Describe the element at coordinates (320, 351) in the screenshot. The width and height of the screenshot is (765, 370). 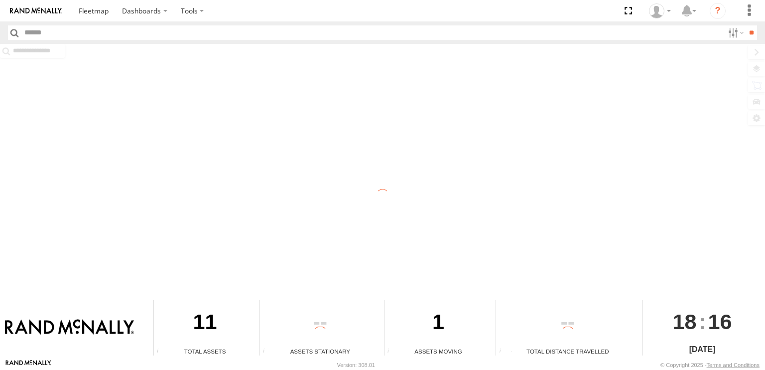
I see `div: Assets Stationary` at that location.